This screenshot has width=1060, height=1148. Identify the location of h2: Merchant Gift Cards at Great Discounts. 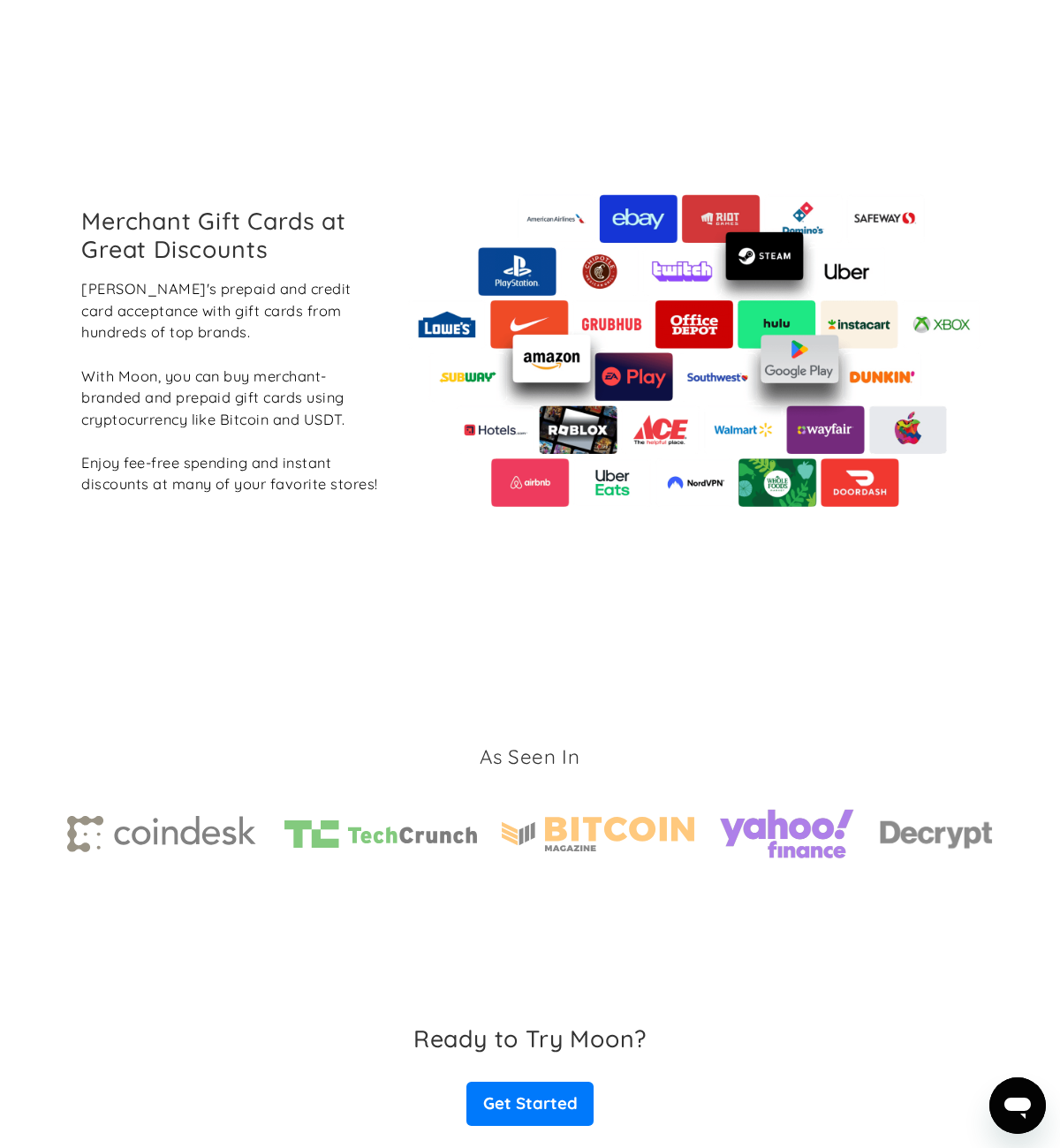
(232, 235).